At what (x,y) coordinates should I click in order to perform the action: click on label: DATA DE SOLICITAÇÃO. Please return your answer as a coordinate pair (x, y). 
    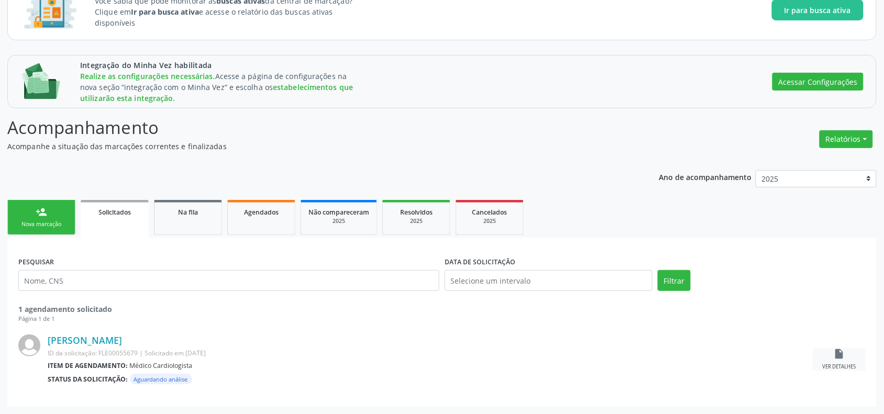
    Looking at the image, I should click on (480, 262).